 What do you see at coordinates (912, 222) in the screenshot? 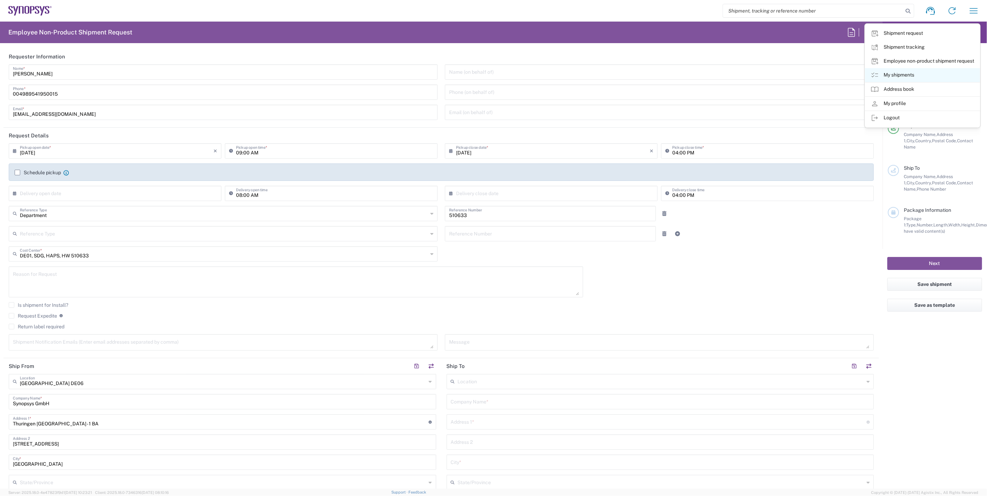
I see `span: Package 1:` at bounding box center [912, 222].